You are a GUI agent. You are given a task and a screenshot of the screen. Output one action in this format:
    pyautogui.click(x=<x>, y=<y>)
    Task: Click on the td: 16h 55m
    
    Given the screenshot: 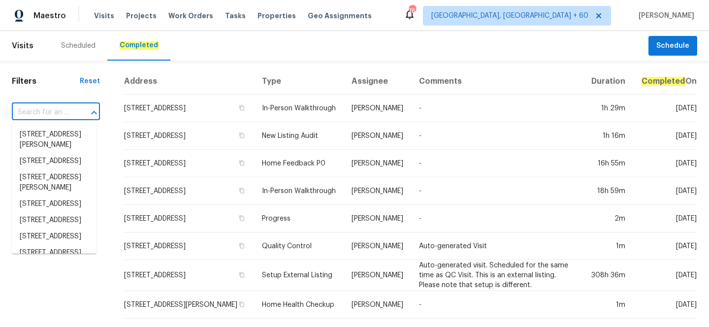 What is the action you would take?
    pyautogui.click(x=608, y=163)
    